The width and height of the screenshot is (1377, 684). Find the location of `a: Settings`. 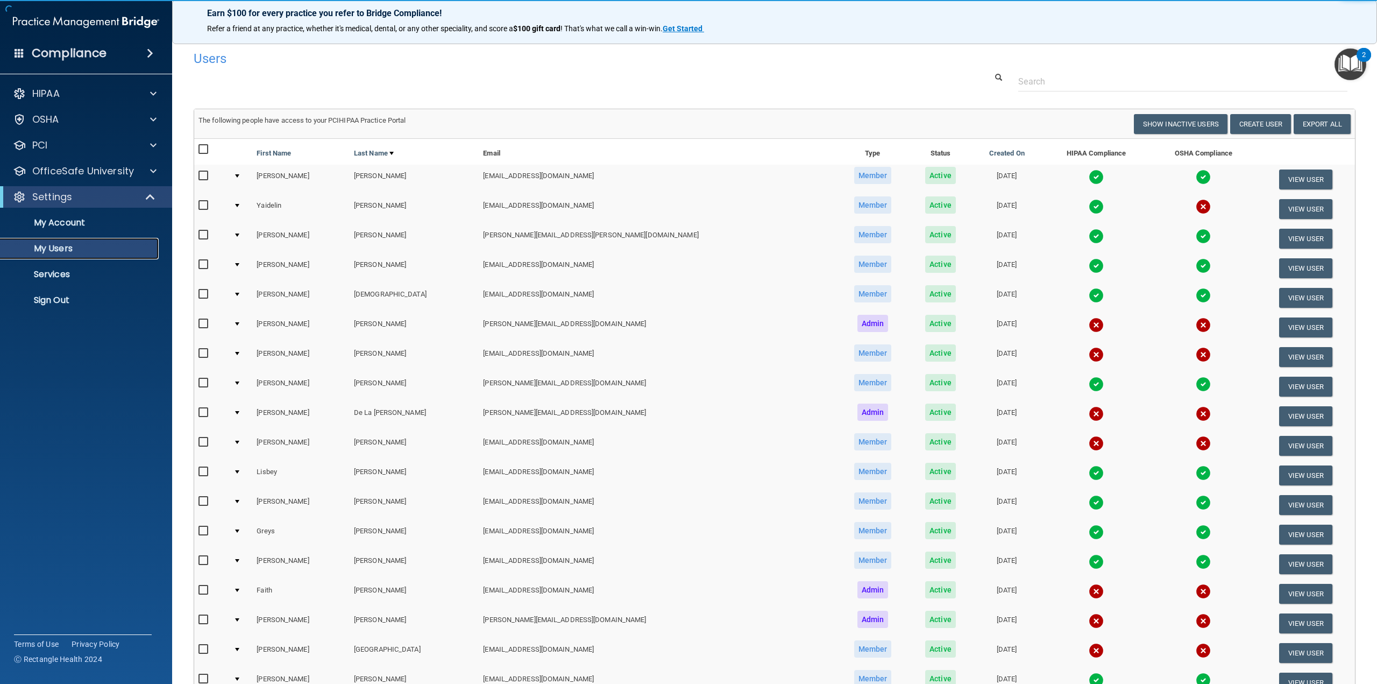

a: Settings is located at coordinates (84, 197).